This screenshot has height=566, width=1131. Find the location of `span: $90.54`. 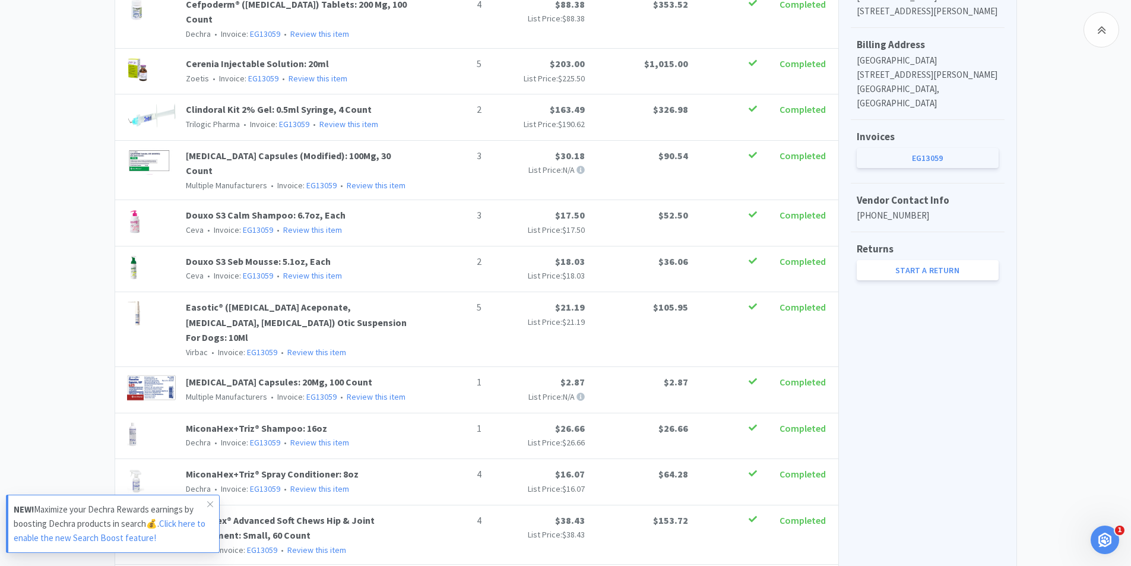

span: $90.54 is located at coordinates (673, 156).